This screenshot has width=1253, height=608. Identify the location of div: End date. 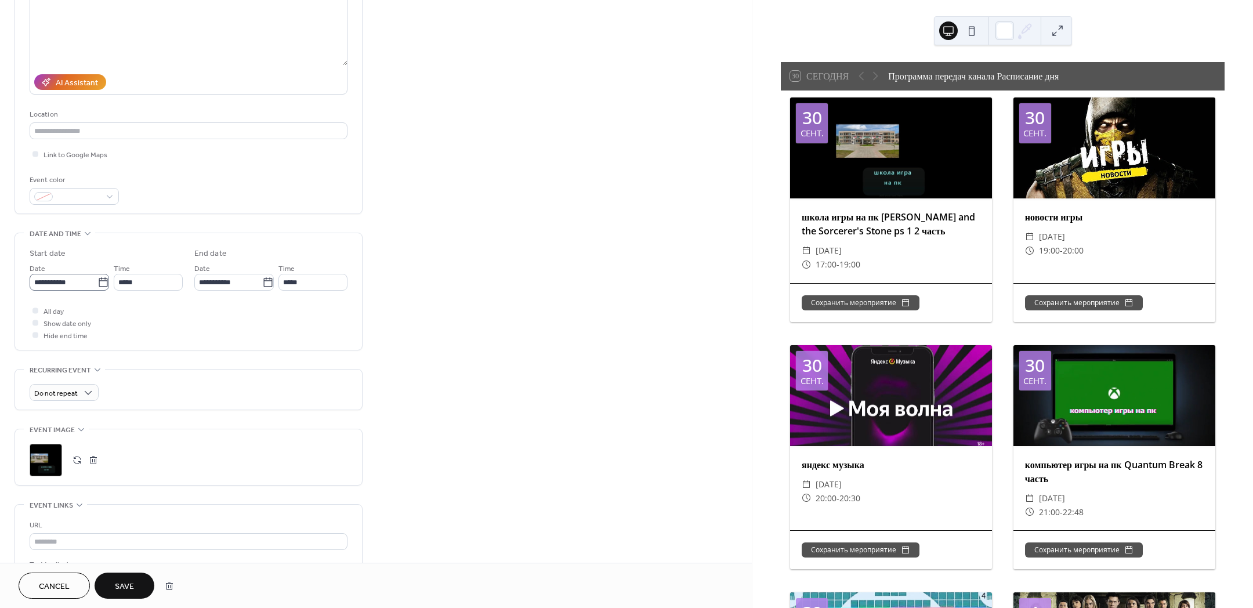
(211, 254).